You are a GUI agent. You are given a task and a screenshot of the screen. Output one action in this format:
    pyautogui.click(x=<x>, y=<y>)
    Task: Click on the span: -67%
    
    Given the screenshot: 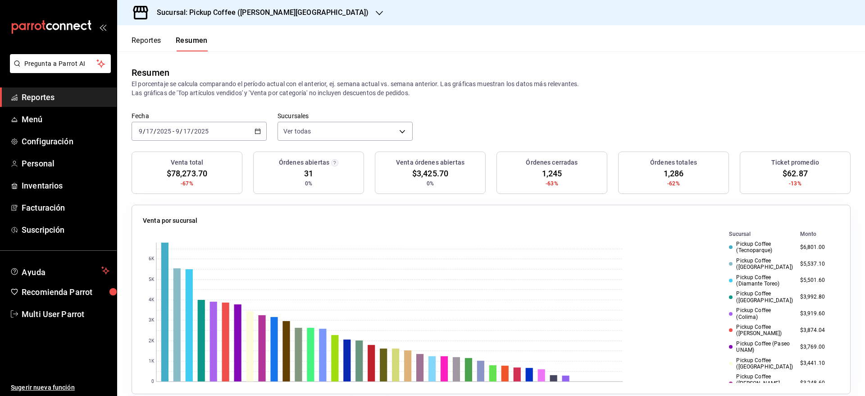 What is the action you would take?
    pyautogui.click(x=187, y=183)
    